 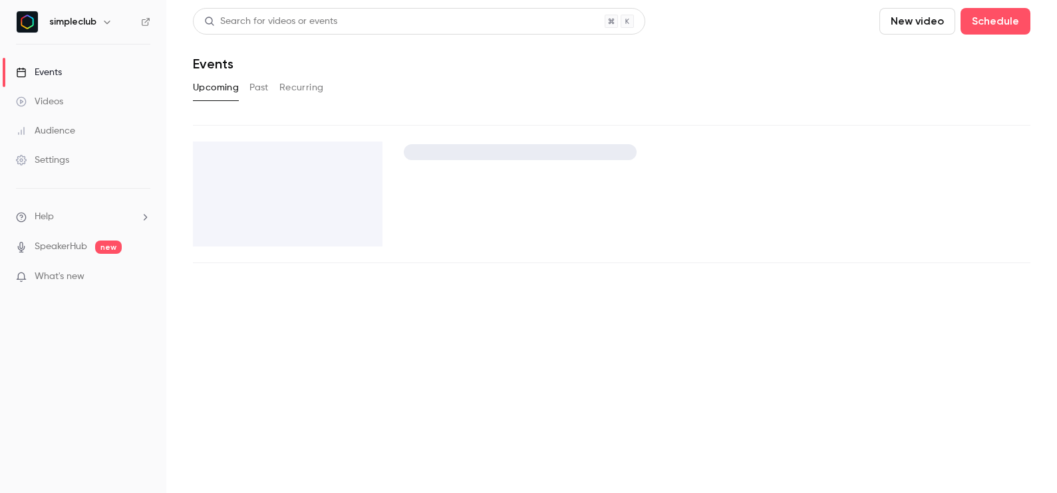 What do you see at coordinates (44, 217) in the screenshot?
I see `span: Help` at bounding box center [44, 217].